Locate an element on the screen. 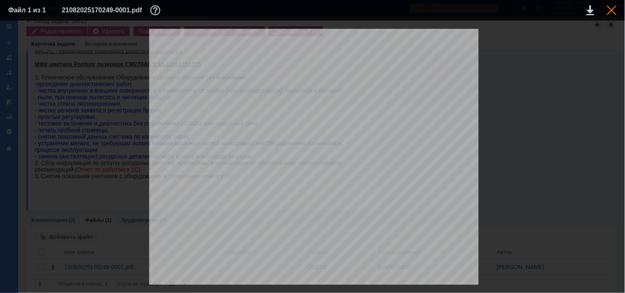 The width and height of the screenshot is (625, 293). div: Скачать файл is located at coordinates (591, 10).